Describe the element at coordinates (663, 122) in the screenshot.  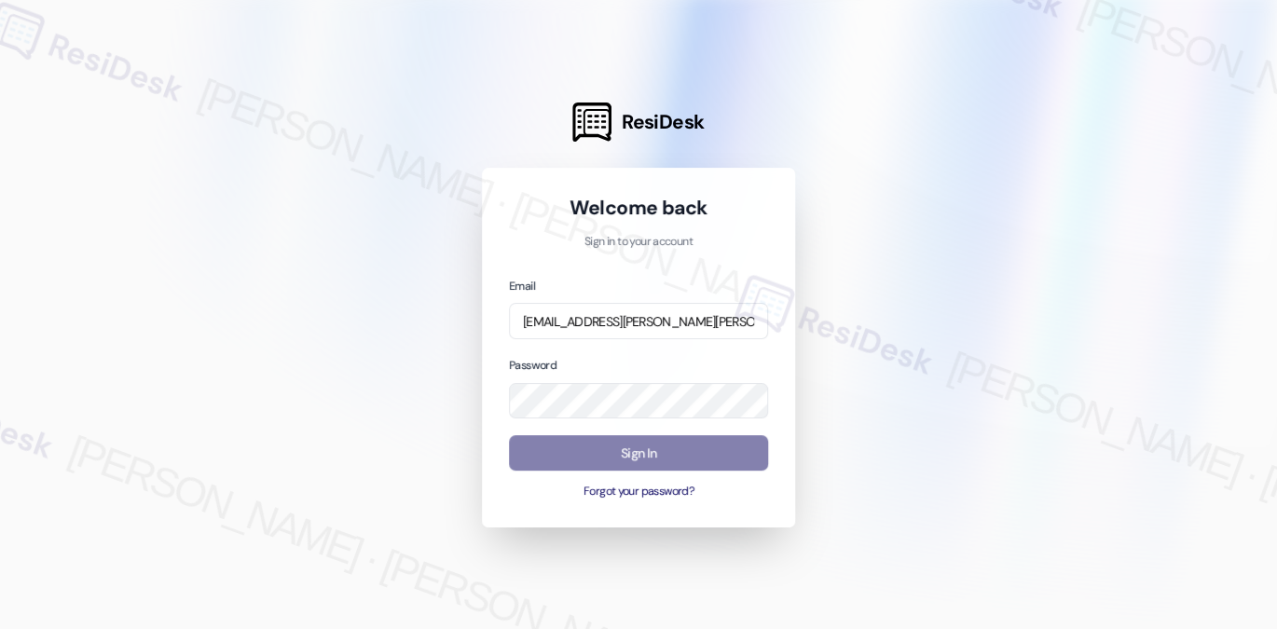
I see `span: ResiDesk` at that location.